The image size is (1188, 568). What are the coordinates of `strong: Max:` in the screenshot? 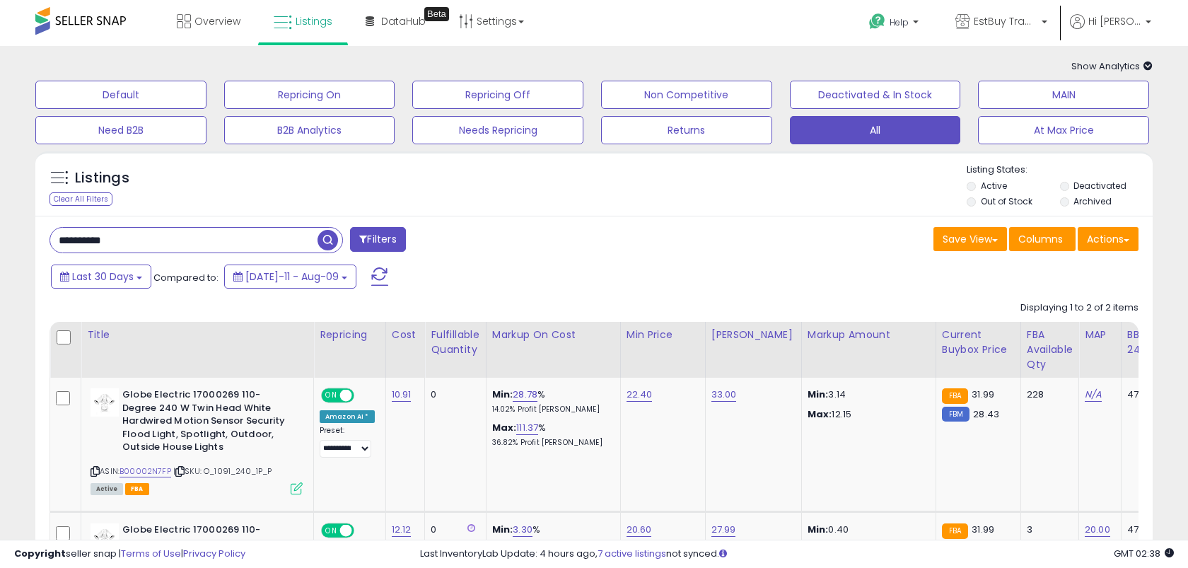 It's located at (820, 414).